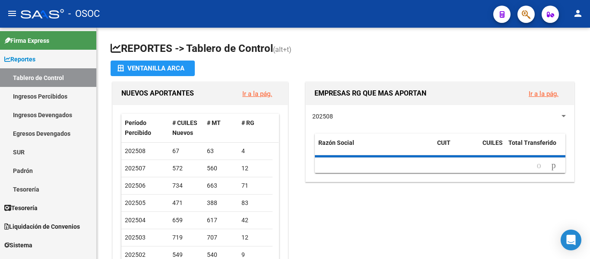 The width and height of the screenshot is (590, 259). I want to click on span: Liquidación de Convenios, so click(42, 226).